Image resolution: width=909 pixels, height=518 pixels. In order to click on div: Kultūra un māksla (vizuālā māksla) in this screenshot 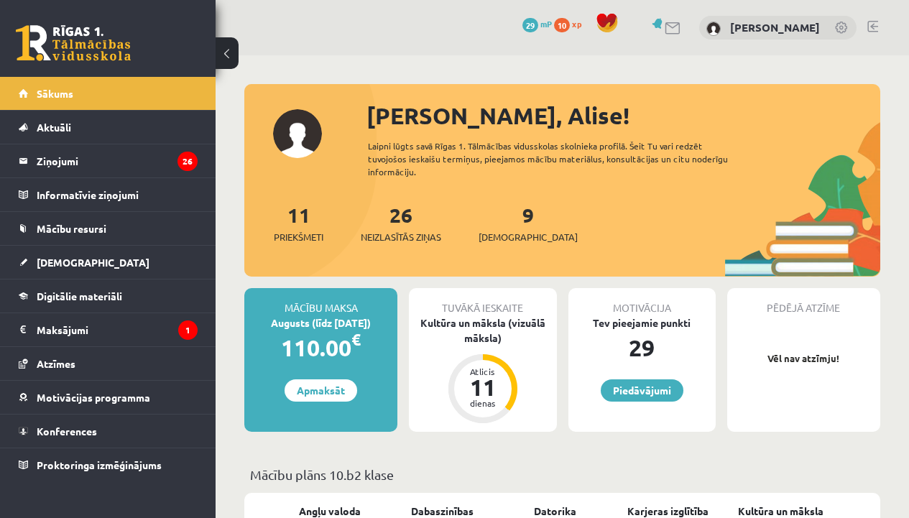, I will do `click(482, 330)`.